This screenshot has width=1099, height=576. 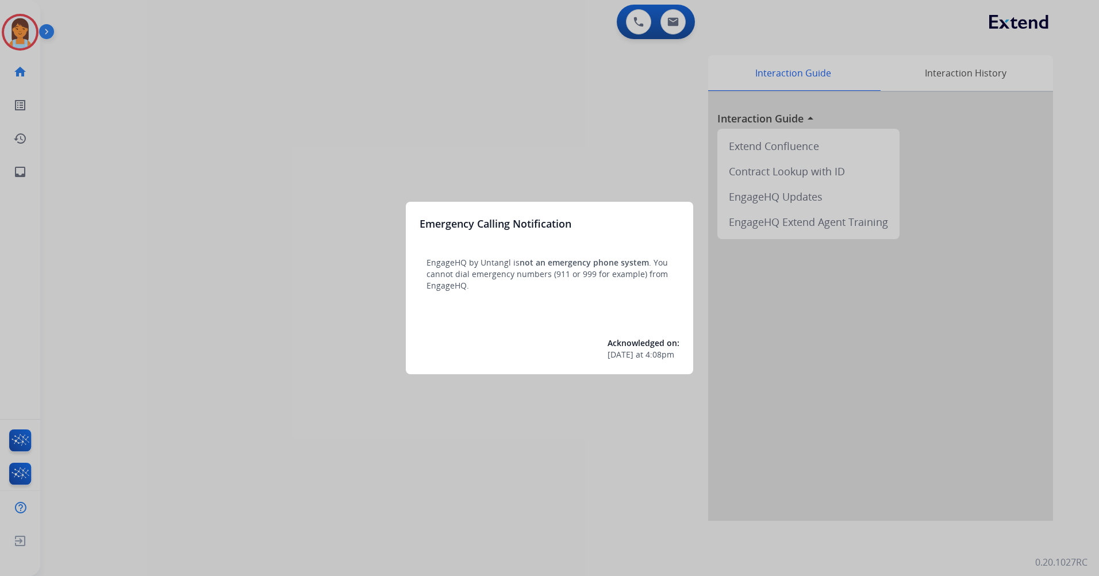 I want to click on span: 4:08pm, so click(x=660, y=355).